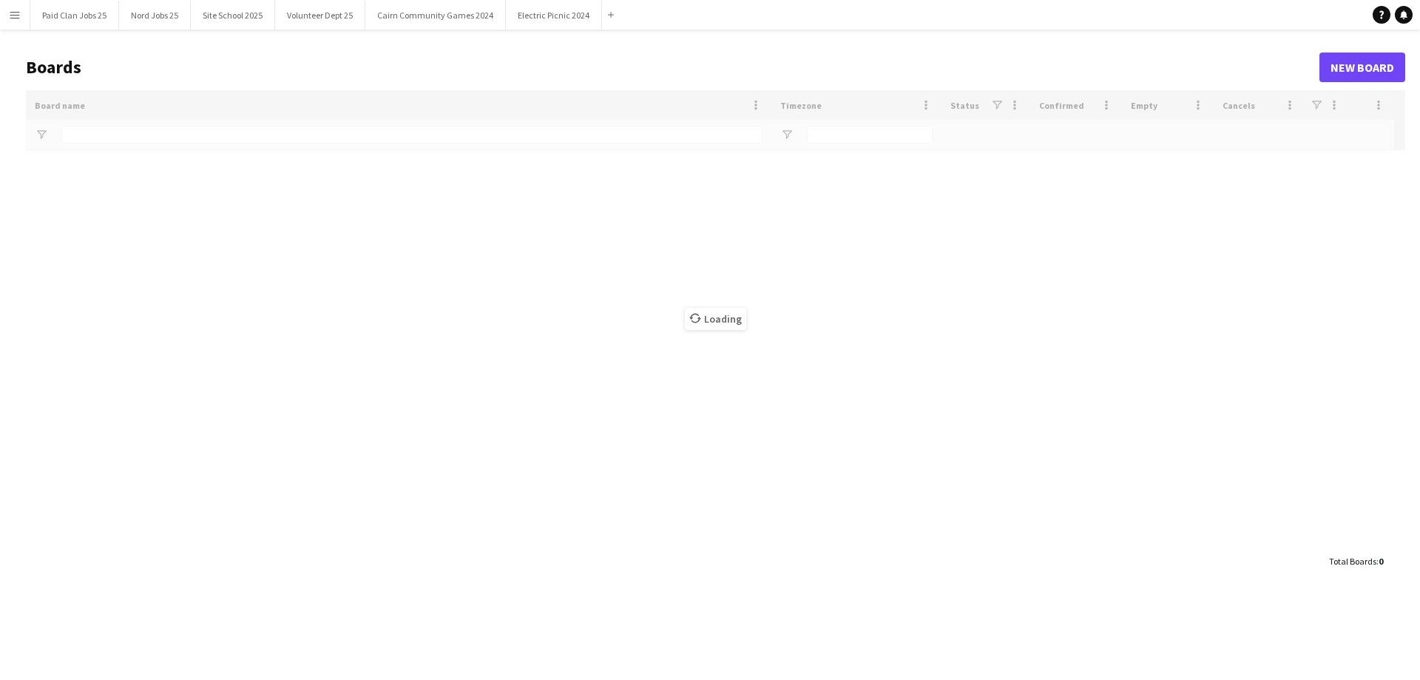  I want to click on h1: Boards, so click(672, 67).